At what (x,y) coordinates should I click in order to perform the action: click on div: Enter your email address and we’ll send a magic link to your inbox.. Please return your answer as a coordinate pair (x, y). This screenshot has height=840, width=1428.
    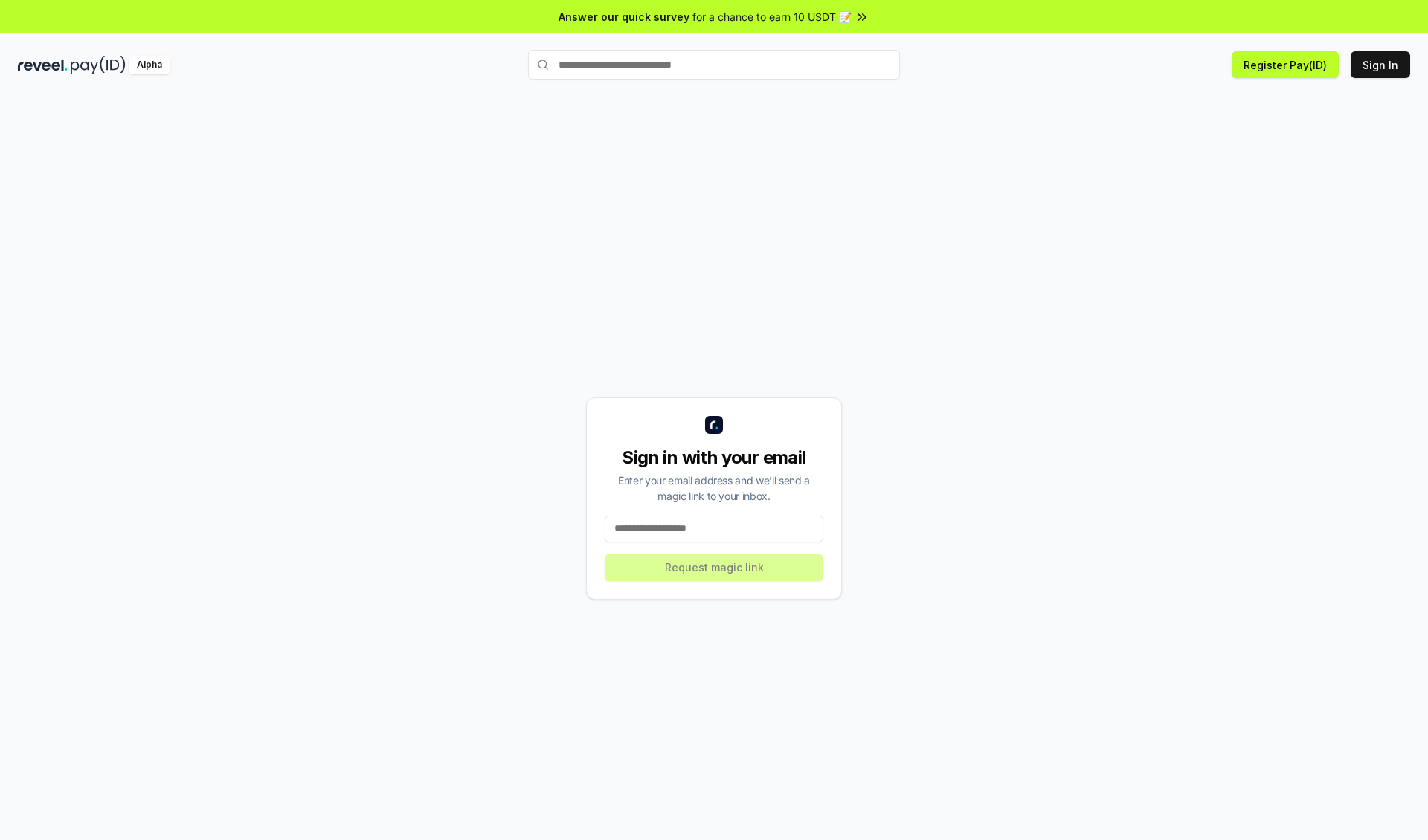
    Looking at the image, I should click on (714, 488).